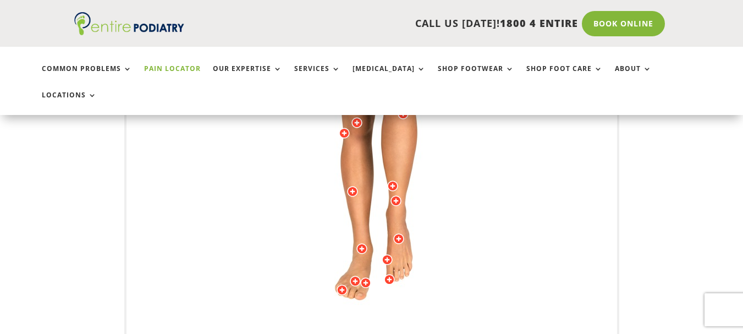 The width and height of the screenshot is (743, 334). Describe the element at coordinates (129, 24) in the screenshot. I see `img: logo (1)` at that location.